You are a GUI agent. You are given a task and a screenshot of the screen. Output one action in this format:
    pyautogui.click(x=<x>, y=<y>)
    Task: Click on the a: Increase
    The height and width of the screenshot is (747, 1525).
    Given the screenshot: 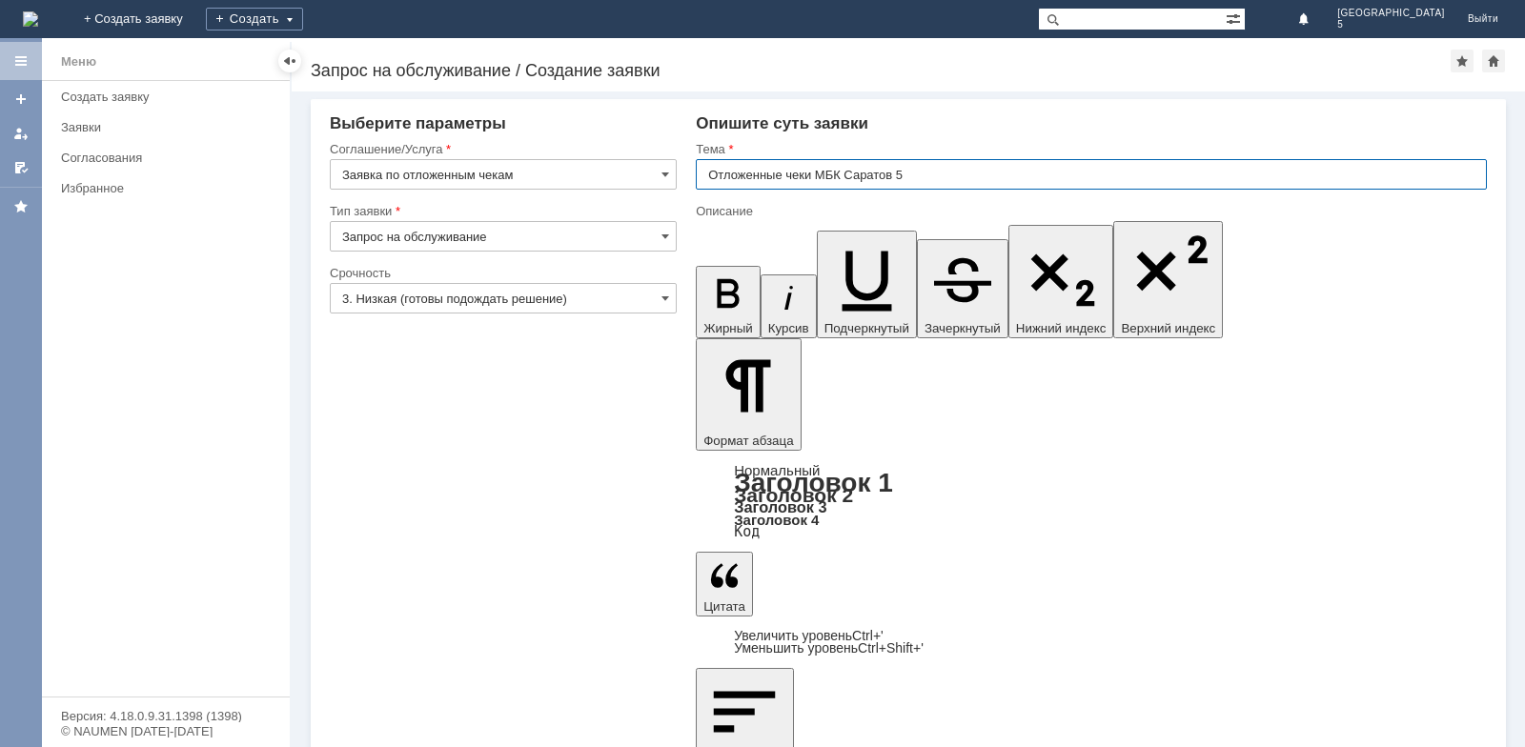 What is the action you would take?
    pyautogui.click(x=808, y=636)
    